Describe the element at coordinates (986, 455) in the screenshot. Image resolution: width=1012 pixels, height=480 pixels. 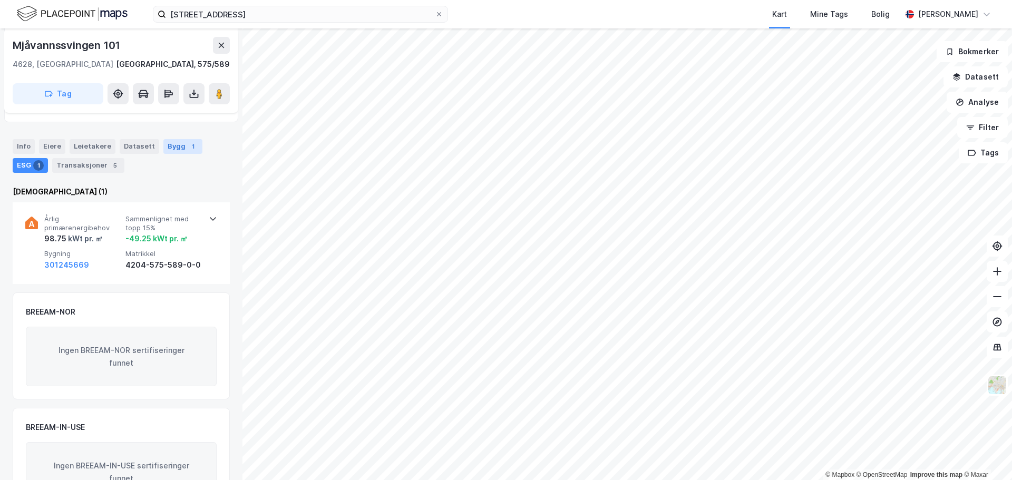
I see `div: Kontrollprogram for chat` at that location.